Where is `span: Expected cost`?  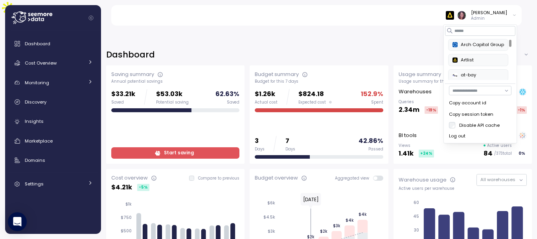
span: Expected cost is located at coordinates (312, 102).